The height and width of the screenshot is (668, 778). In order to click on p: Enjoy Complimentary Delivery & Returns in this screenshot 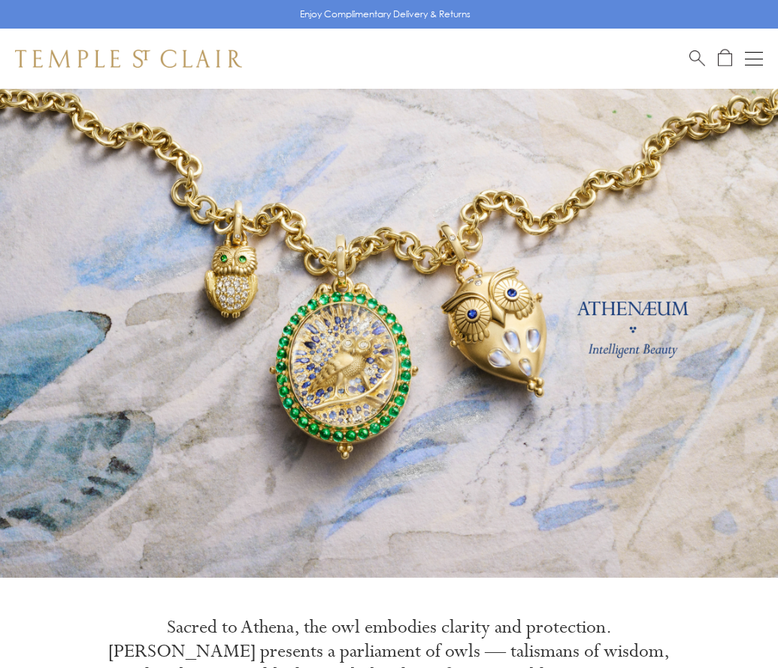, I will do `click(385, 14)`.